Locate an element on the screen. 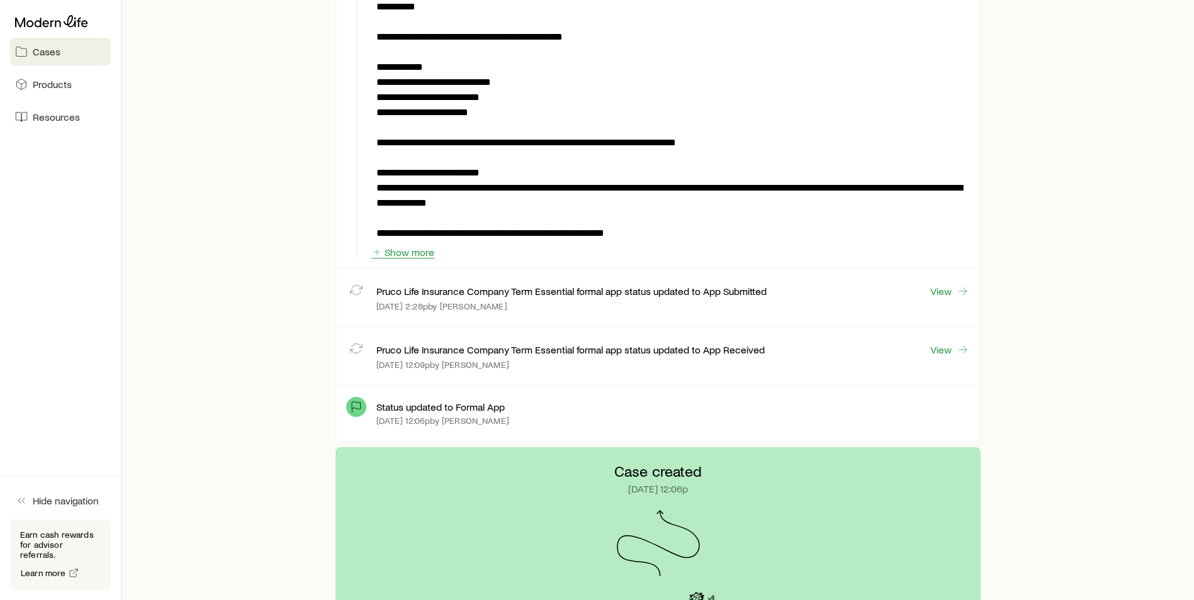 The image size is (1194, 600). a: Products is located at coordinates (60, 84).